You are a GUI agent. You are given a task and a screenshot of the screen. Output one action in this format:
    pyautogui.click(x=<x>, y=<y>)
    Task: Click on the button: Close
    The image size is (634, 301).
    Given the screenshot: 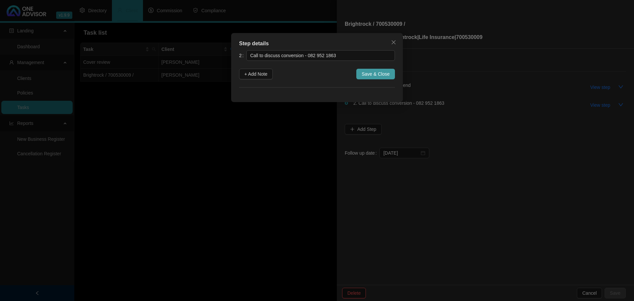 What is the action you would take?
    pyautogui.click(x=393, y=42)
    